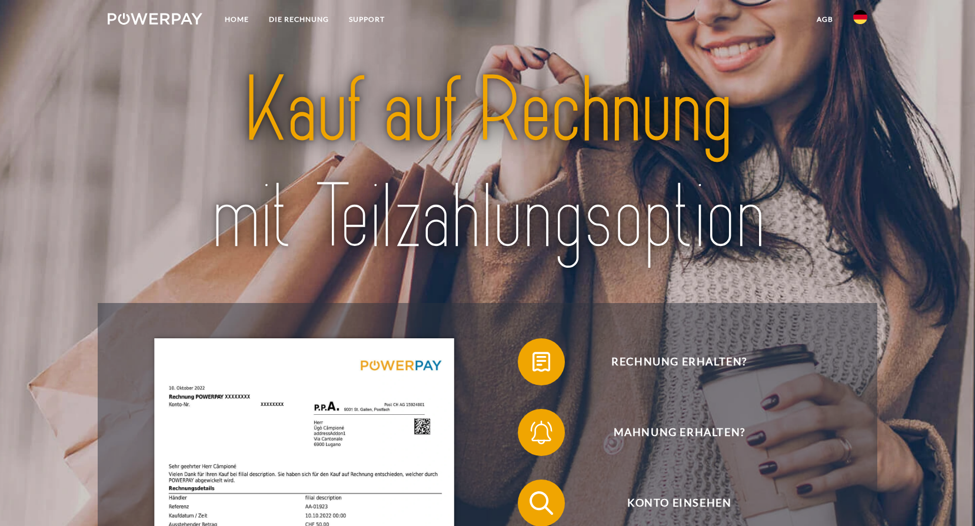 The width and height of the screenshot is (975, 526). Describe the element at coordinates (299, 19) in the screenshot. I see `a: DIE RECHNUNG` at that location.